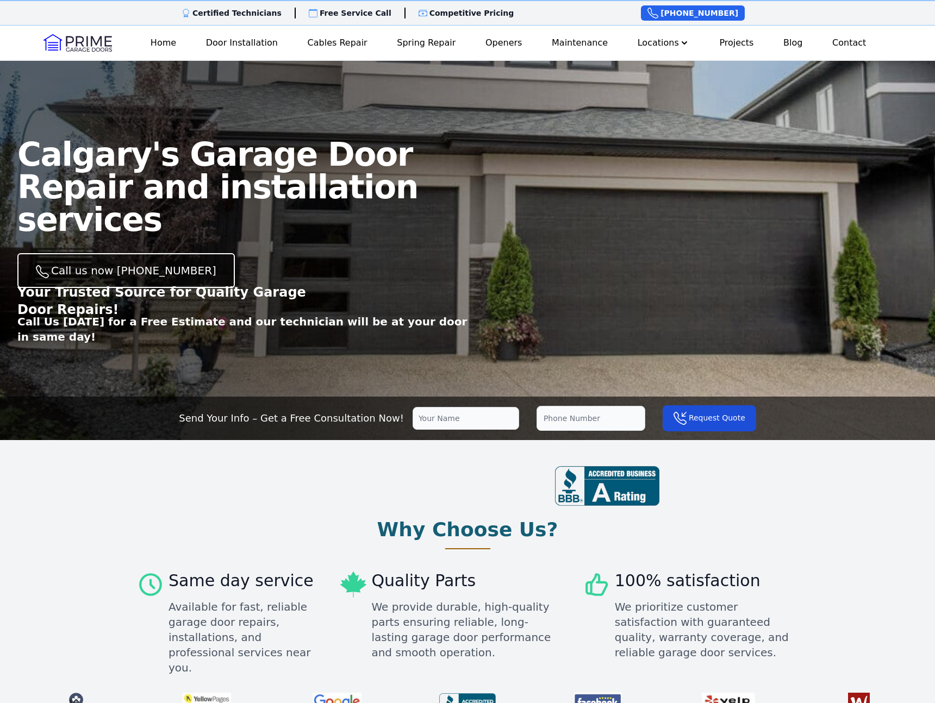 This screenshot has width=935, height=703. What do you see at coordinates (709, 418) in the screenshot?
I see `button: Request Quote` at bounding box center [709, 418].